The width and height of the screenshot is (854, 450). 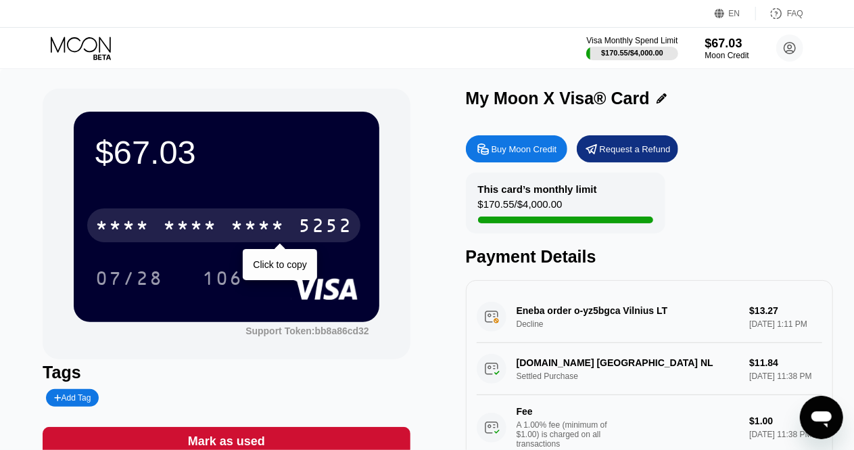 I want to click on div: $67.03Moon Credit, so click(x=727, y=48).